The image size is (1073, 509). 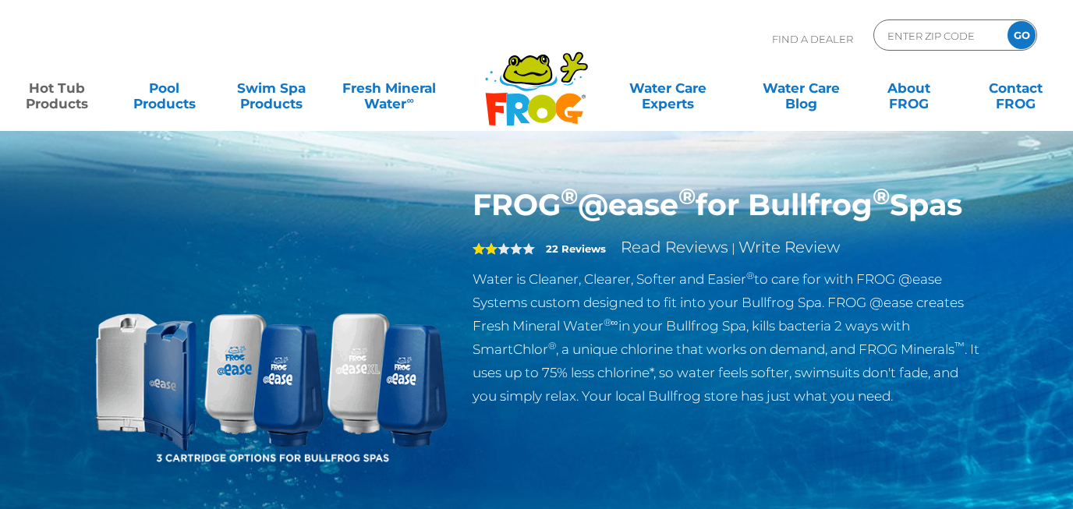 I want to click on a: Hot TubProducts, so click(x=57, y=88).